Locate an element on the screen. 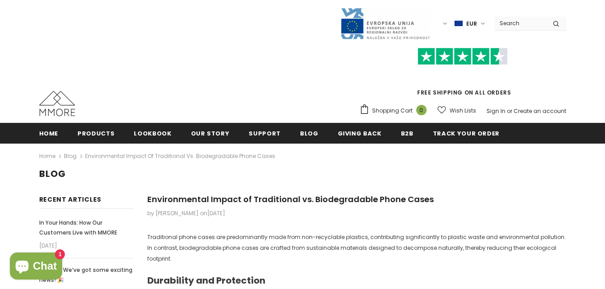 The width and height of the screenshot is (605, 289). span: on is located at coordinates (213, 213).